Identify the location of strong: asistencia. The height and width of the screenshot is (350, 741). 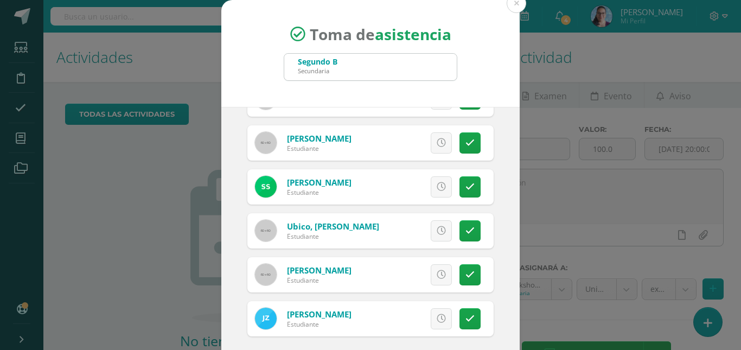
(413, 34).